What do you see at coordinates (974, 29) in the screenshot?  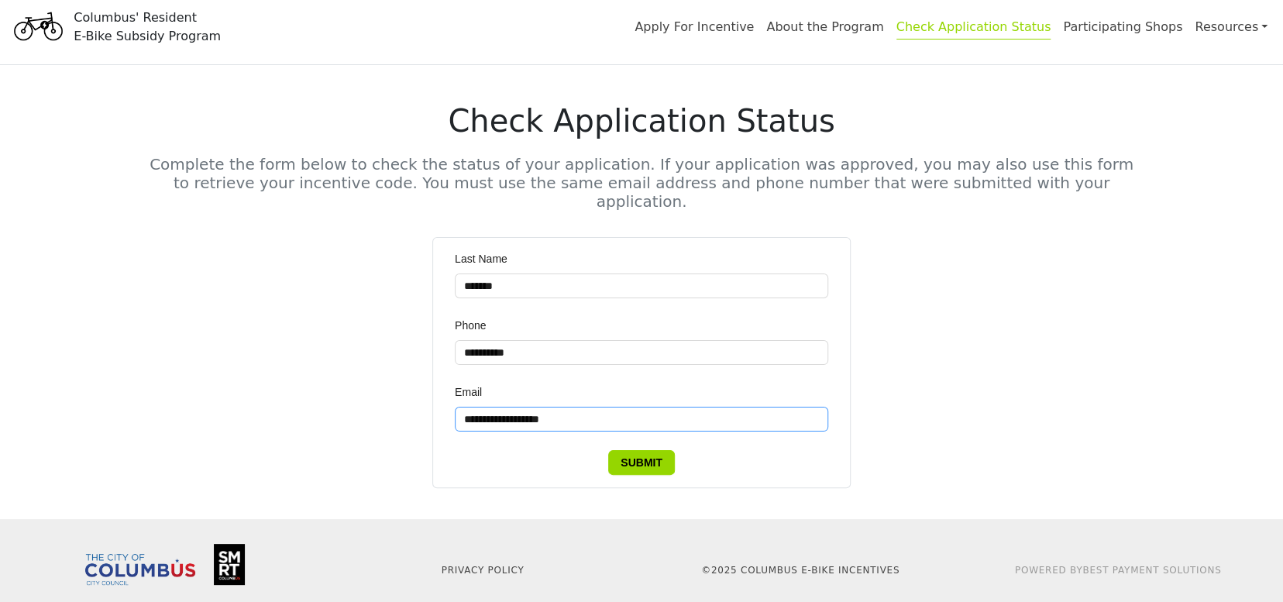 I see `a: Check Application Status` at bounding box center [974, 29].